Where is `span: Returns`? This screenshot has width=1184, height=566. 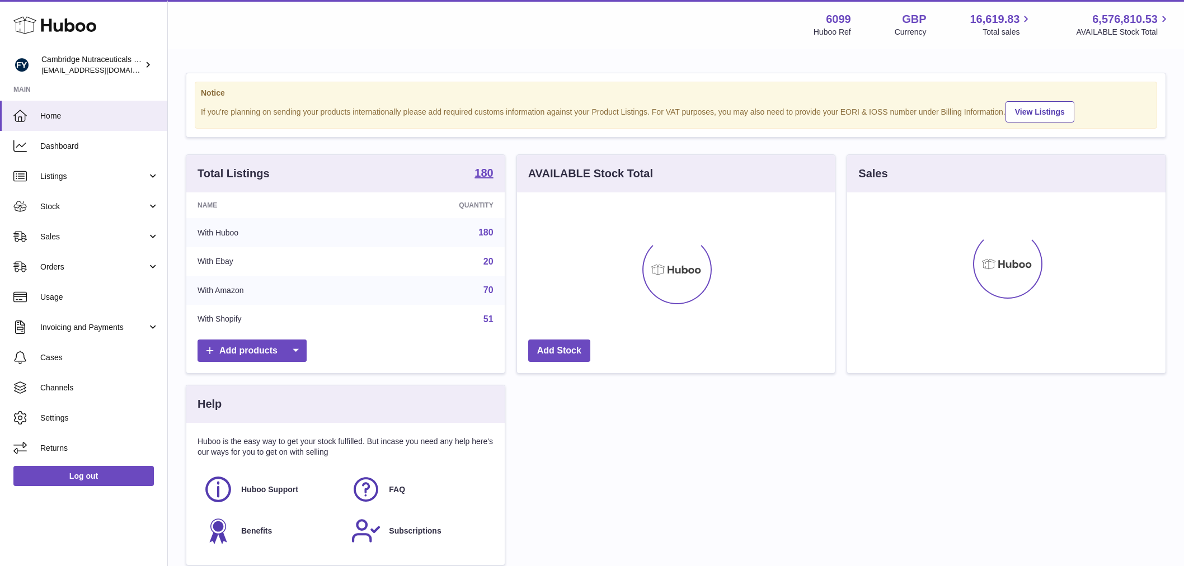 span: Returns is located at coordinates (100, 448).